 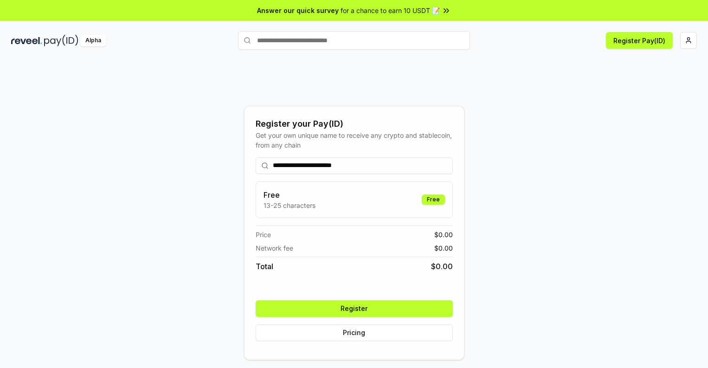 I want to click on div: Alpha, so click(x=93, y=40).